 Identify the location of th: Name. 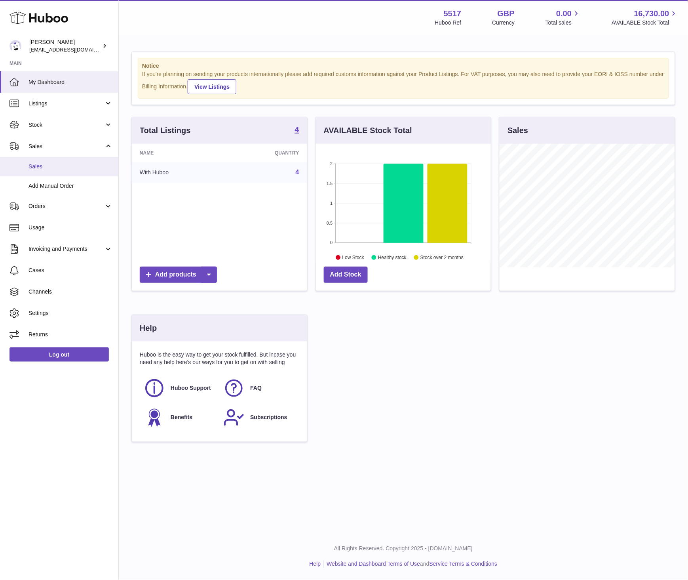
(178, 153).